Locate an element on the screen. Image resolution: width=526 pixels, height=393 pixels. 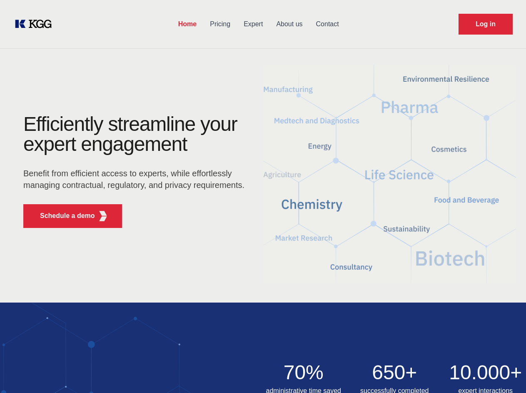
a: About us is located at coordinates (289, 24).